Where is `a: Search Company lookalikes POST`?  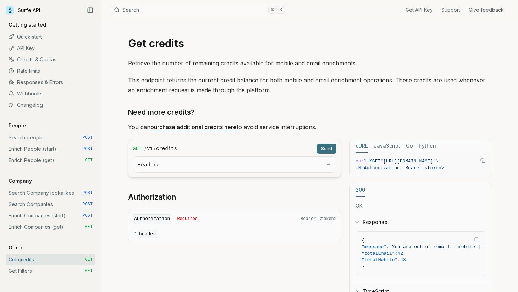 a: Search Company lookalikes POST is located at coordinates (50, 193).